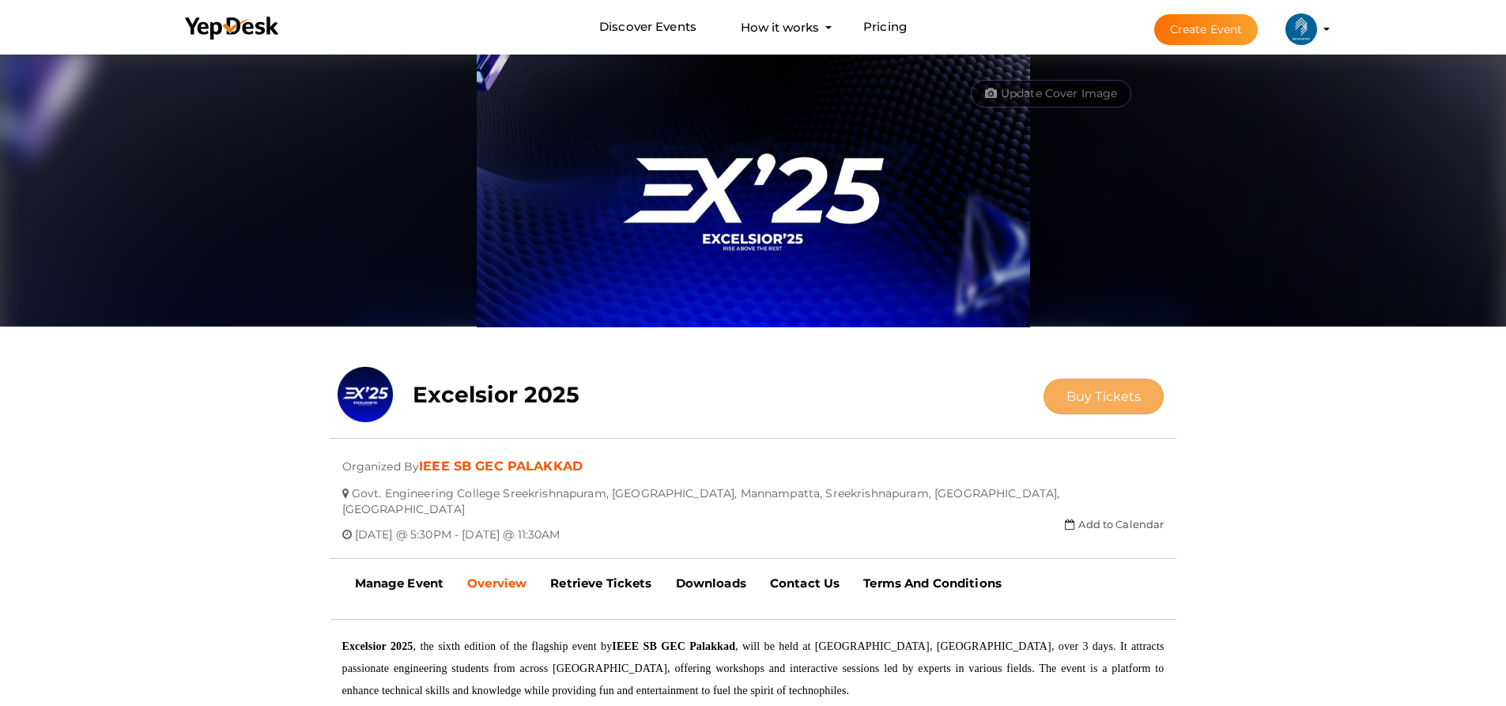 This screenshot has height=706, width=1506. Describe the element at coordinates (932, 584) in the screenshot. I see `a: Terms And Conditions` at that location.